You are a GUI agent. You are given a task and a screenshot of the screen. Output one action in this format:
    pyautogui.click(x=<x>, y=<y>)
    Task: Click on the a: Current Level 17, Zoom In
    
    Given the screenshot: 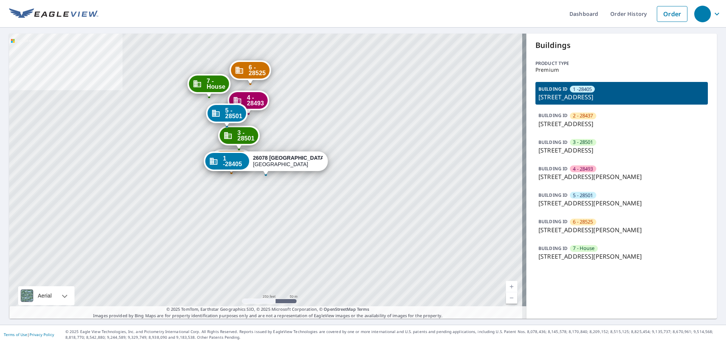 What is the action you would take?
    pyautogui.click(x=512, y=287)
    